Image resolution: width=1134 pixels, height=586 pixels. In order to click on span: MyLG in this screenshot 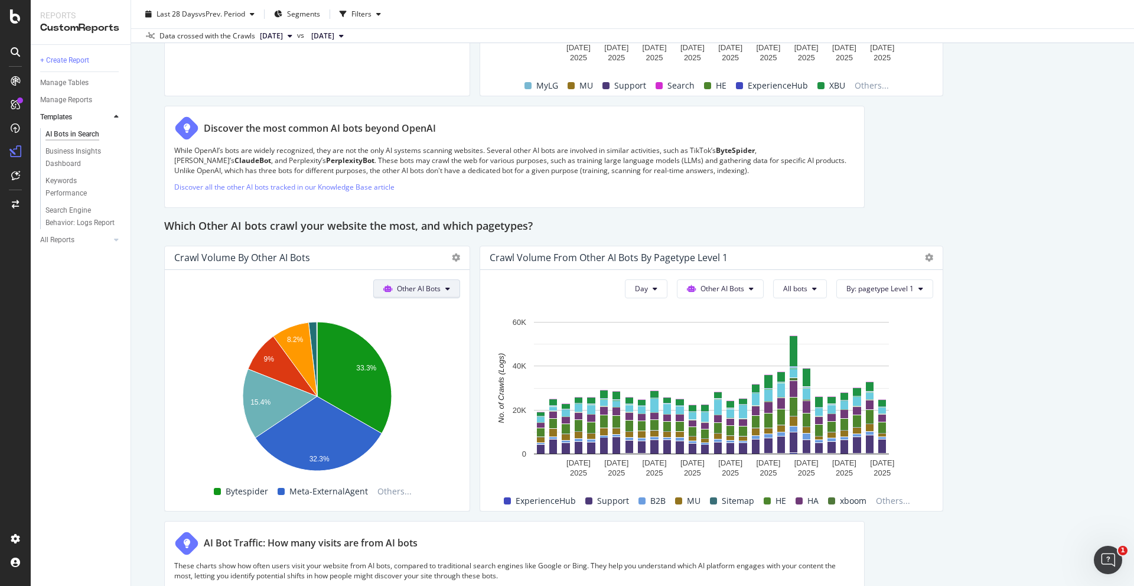, I will do `click(547, 86)`.